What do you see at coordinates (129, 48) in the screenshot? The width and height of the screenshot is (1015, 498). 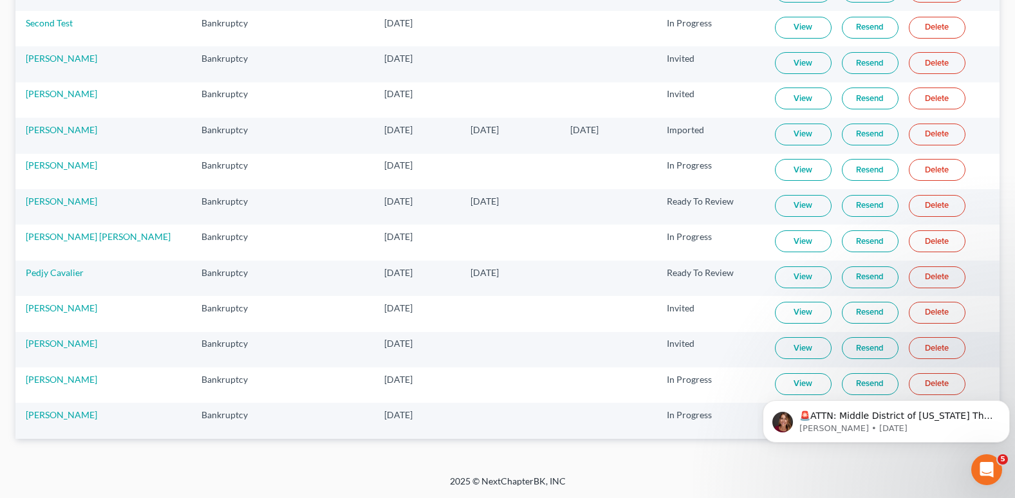 I see `div: message notification from Katie, 6d ago. 🚨ATTN: Middle District of Florida The court has added a ...` at bounding box center [129, 48].